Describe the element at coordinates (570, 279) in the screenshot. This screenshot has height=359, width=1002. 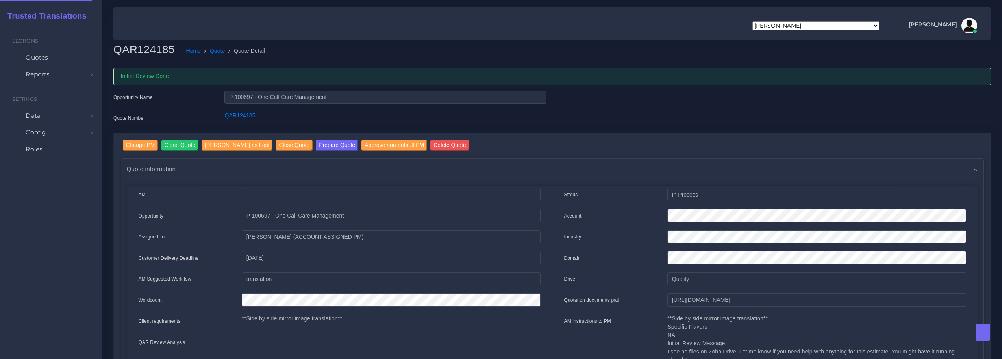
I see `label: Driver` at that location.